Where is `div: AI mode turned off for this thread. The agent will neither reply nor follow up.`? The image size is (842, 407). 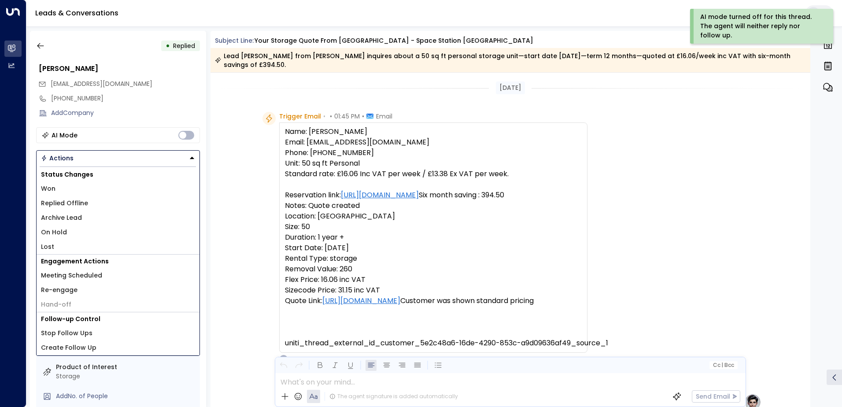 div: AI mode turned off for this thread. The agent will neither reply nor follow up. is located at coordinates (760, 26).